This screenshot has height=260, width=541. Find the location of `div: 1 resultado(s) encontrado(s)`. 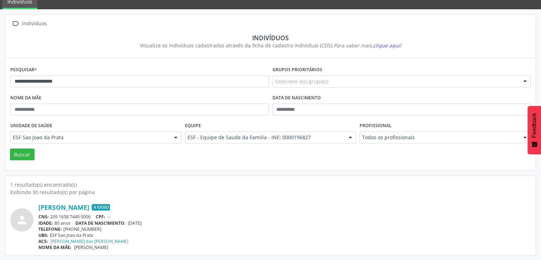

div: 1 resultado(s) encontrado(s) is located at coordinates (270, 184).